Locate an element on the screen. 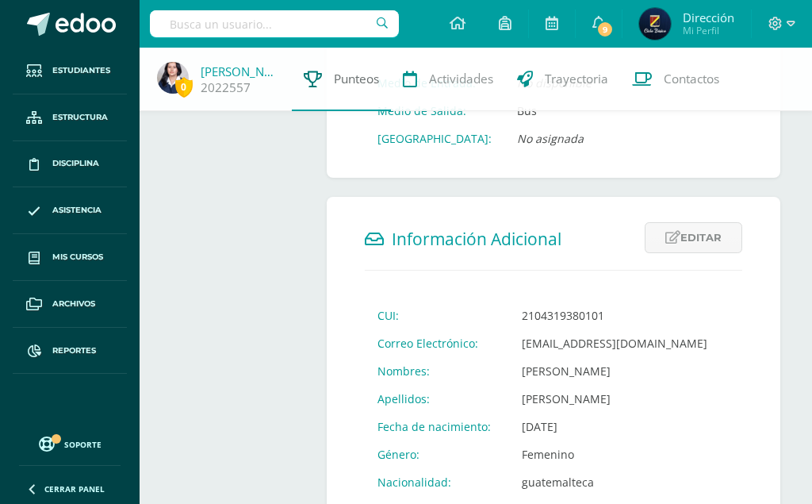 Image resolution: width=812 pixels, height=504 pixels. span: Actividades is located at coordinates (461, 79).